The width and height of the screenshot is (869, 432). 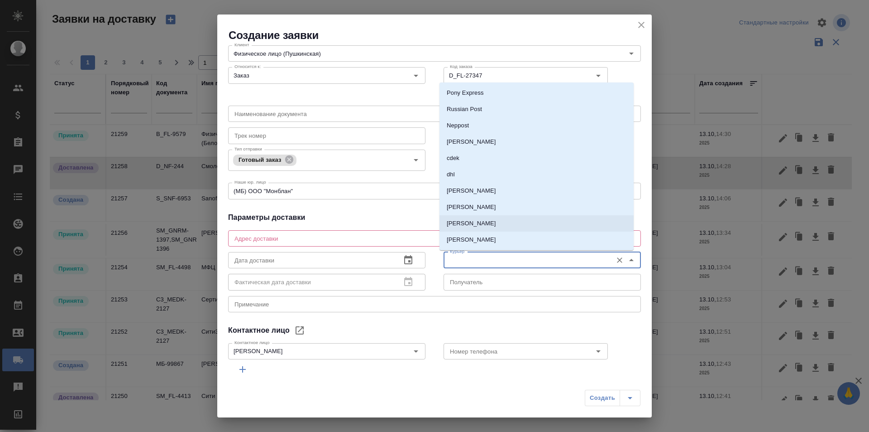 I want to click on p: Russian Post, so click(x=465, y=109).